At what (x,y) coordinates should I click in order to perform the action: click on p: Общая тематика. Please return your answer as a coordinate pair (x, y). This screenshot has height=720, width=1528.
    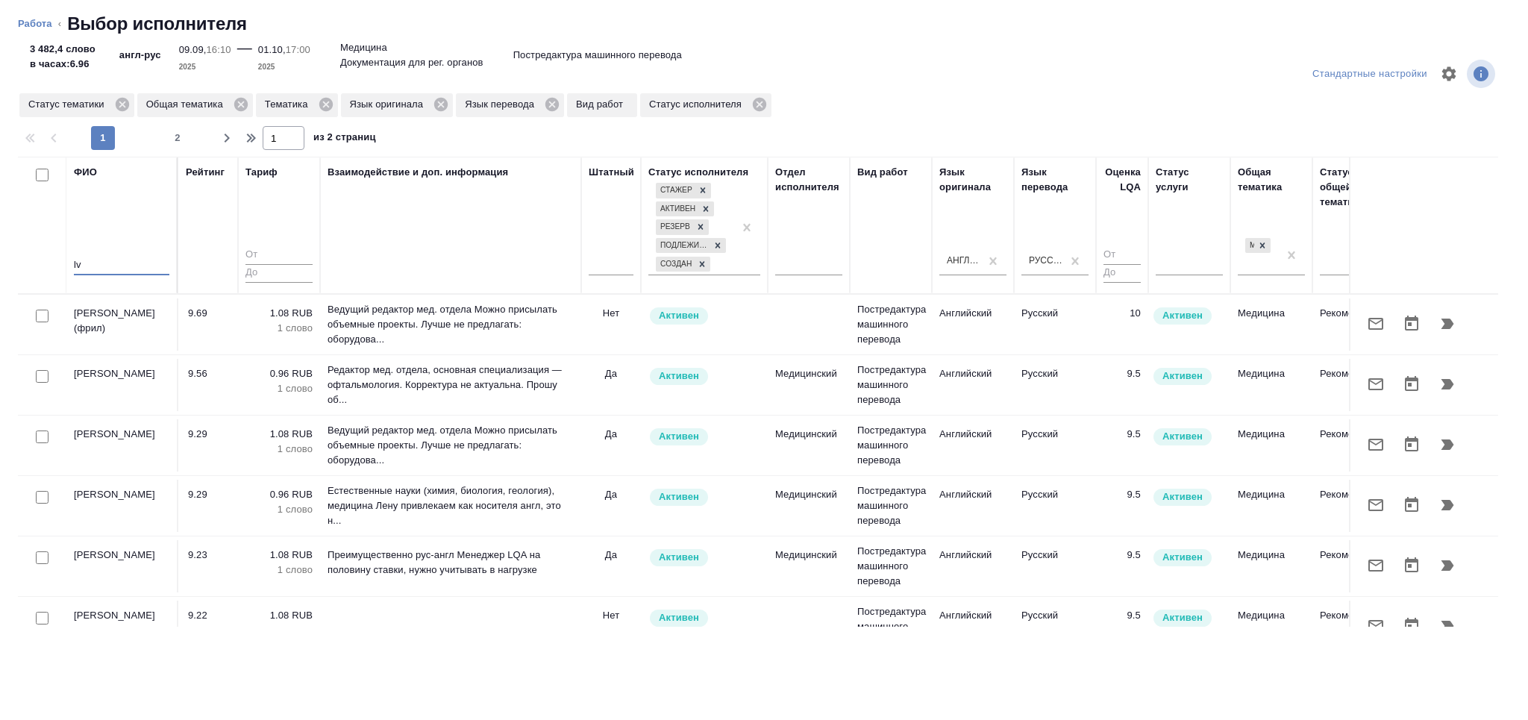
    Looking at the image, I should click on (187, 104).